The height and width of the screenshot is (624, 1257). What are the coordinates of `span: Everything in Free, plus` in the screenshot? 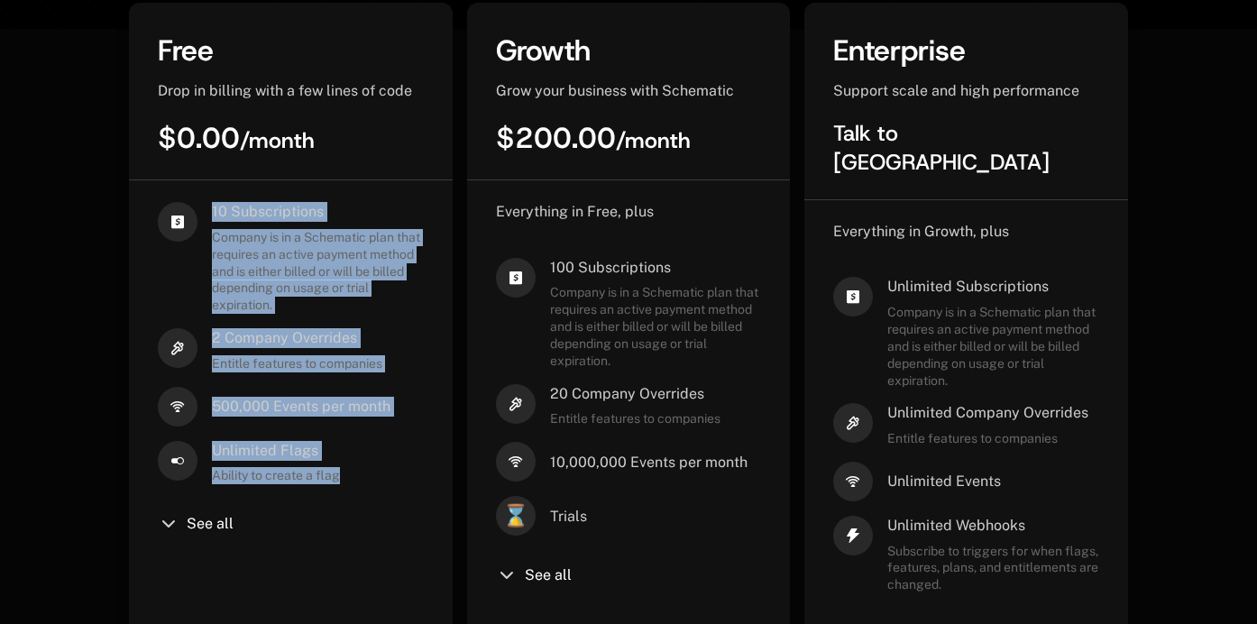 It's located at (574, 211).